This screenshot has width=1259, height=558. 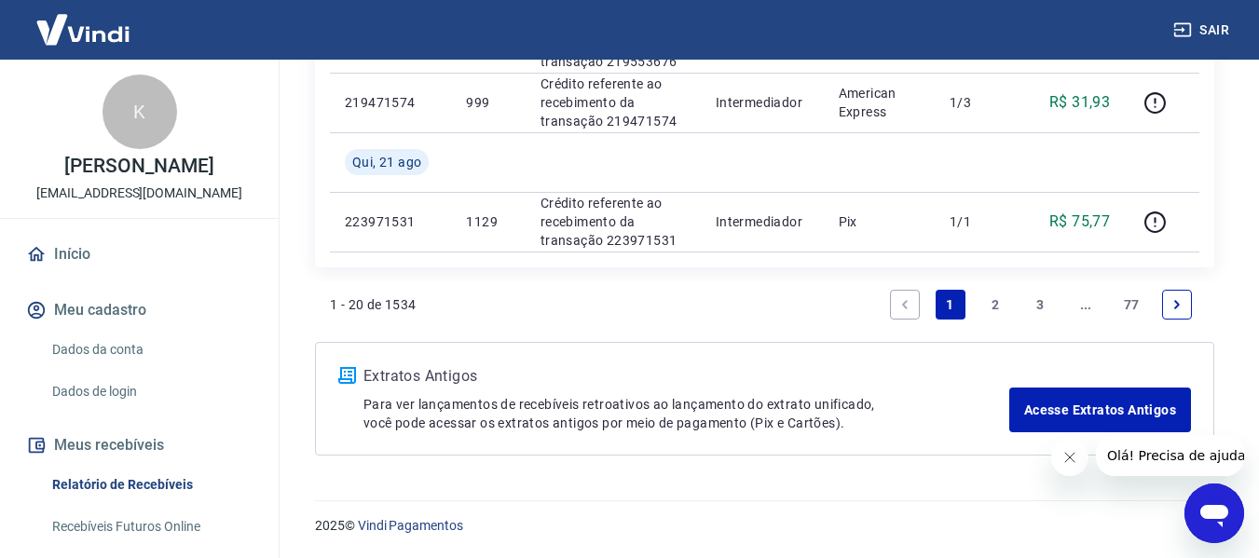 I want to click on div: K, so click(x=140, y=112).